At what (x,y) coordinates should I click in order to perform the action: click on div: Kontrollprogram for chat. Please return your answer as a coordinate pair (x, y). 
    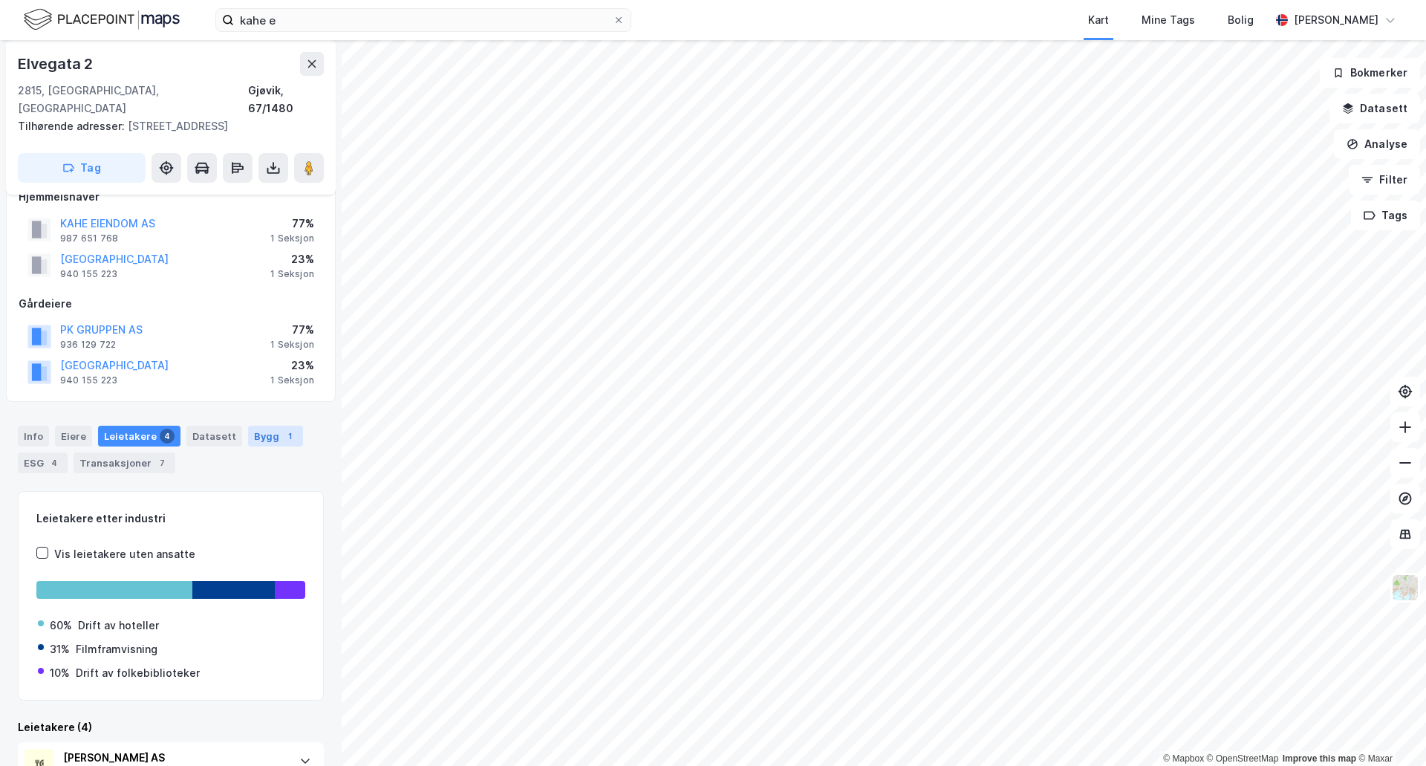
    Looking at the image, I should click on (1388, 730).